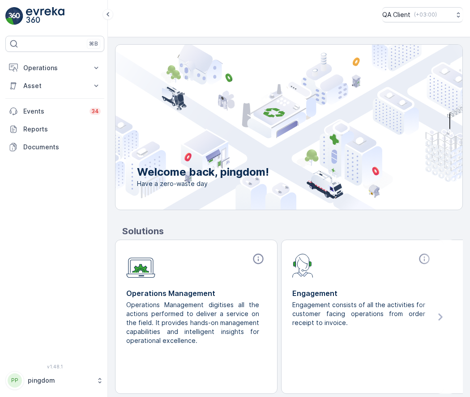 This screenshot has height=397, width=470. I want to click on a: Documents, so click(55, 147).